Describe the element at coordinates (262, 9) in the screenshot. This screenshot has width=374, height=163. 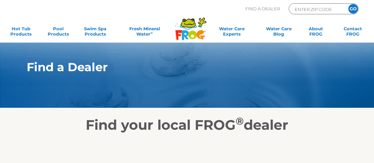
I see `p: Find A Dealer` at that location.